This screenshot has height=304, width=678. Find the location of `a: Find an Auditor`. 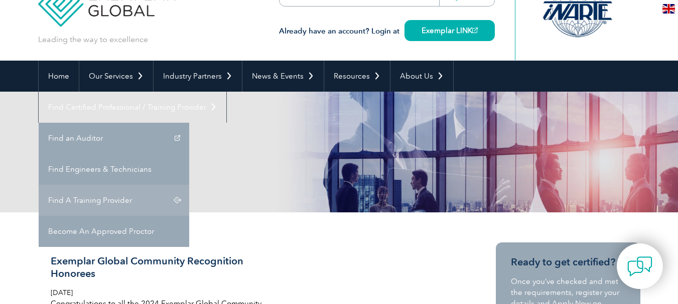

a: Find an Auditor is located at coordinates (114, 138).